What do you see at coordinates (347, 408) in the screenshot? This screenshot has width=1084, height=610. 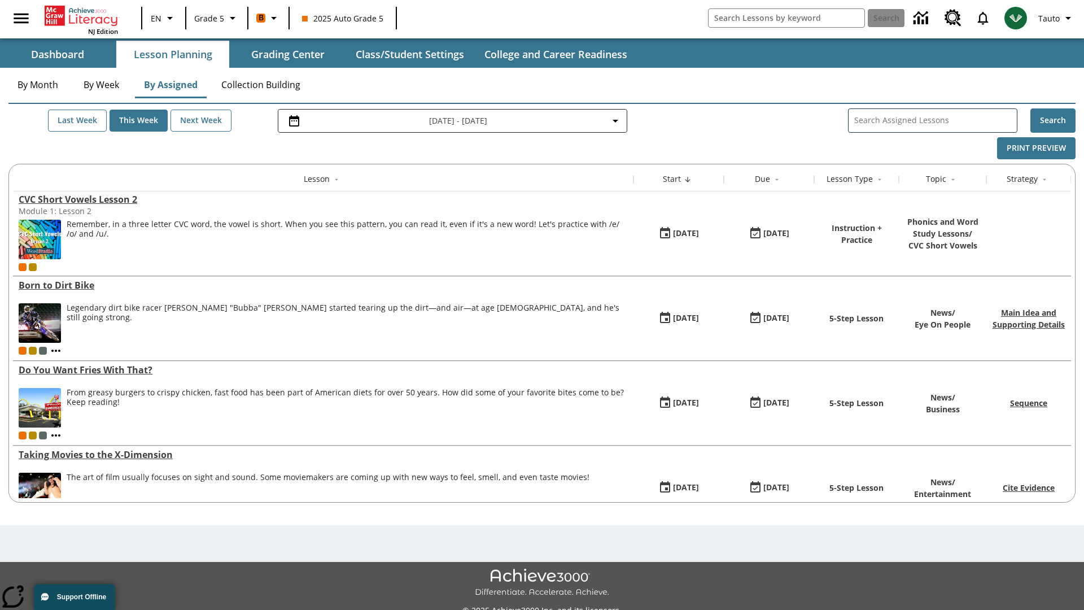 I see `span: From greasy burgers to crispy chicken, fast food has been part of American diets for over 50 year...` at bounding box center [347, 408].